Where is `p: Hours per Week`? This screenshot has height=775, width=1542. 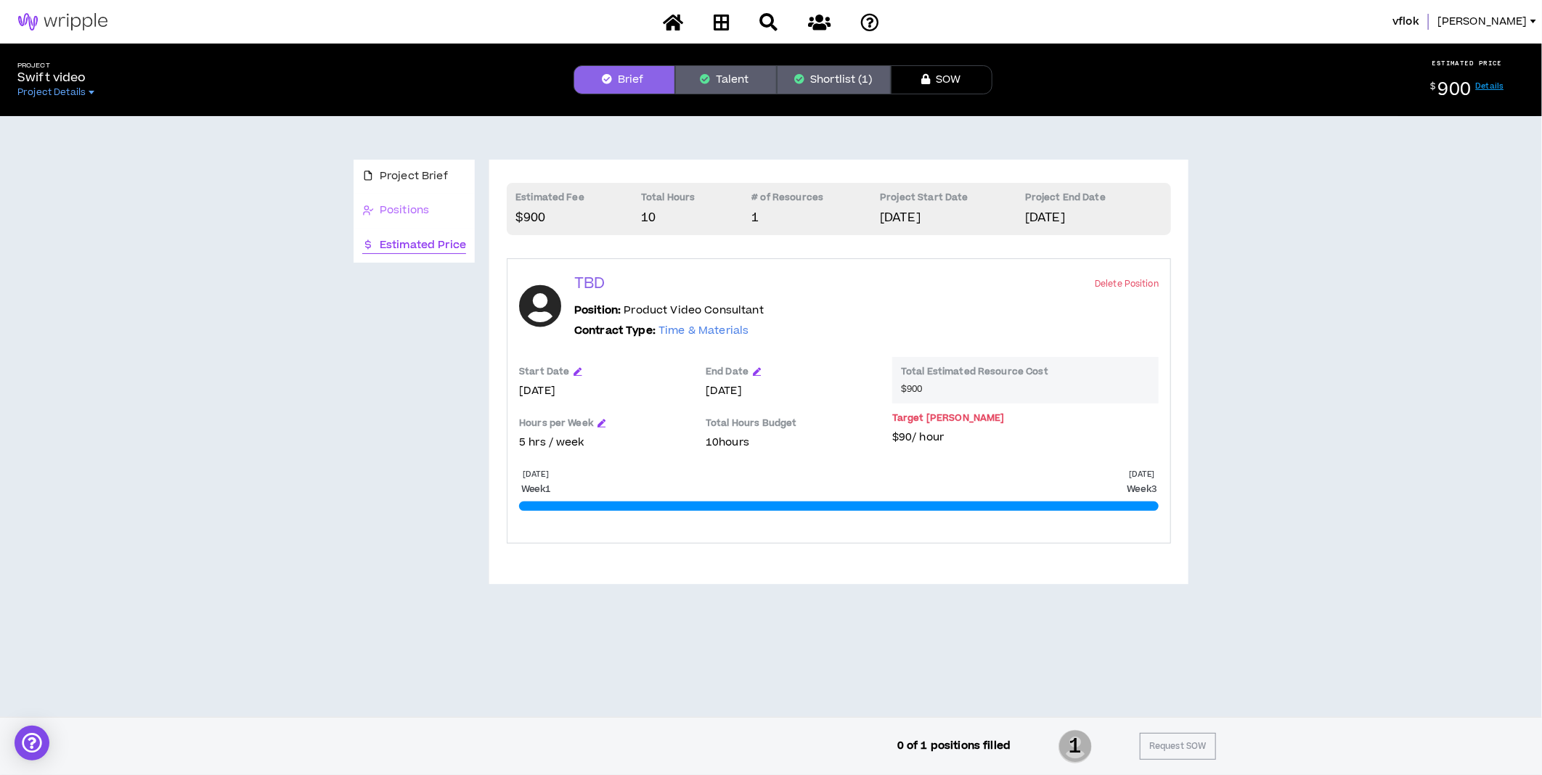 p: Hours per Week is located at coordinates (556, 423).